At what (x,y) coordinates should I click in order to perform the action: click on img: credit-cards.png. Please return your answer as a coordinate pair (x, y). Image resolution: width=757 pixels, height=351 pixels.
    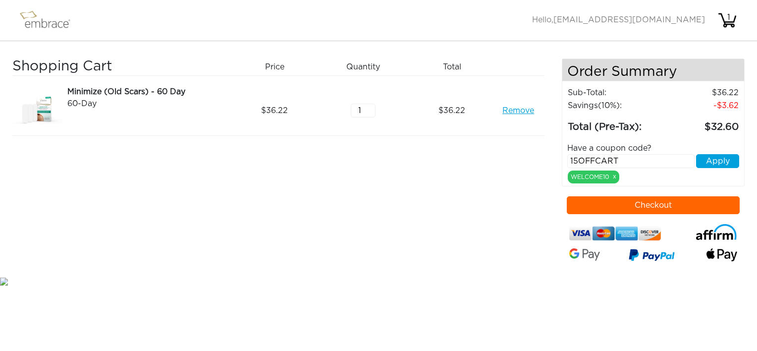
    Looking at the image, I should click on (616, 233).